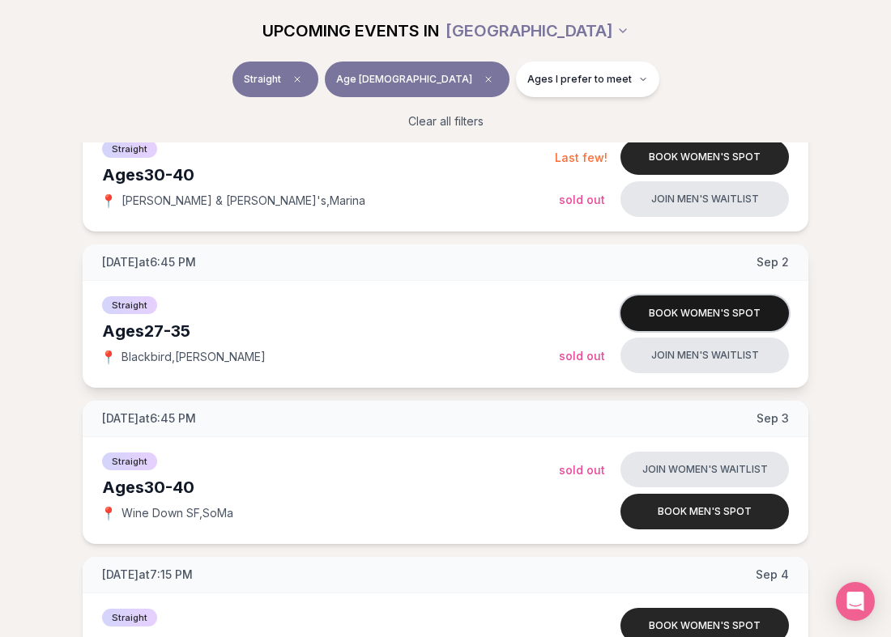 This screenshot has width=891, height=637. Describe the element at coordinates (351, 31) in the screenshot. I see `span: UPCOMING EVENTS IN` at that location.